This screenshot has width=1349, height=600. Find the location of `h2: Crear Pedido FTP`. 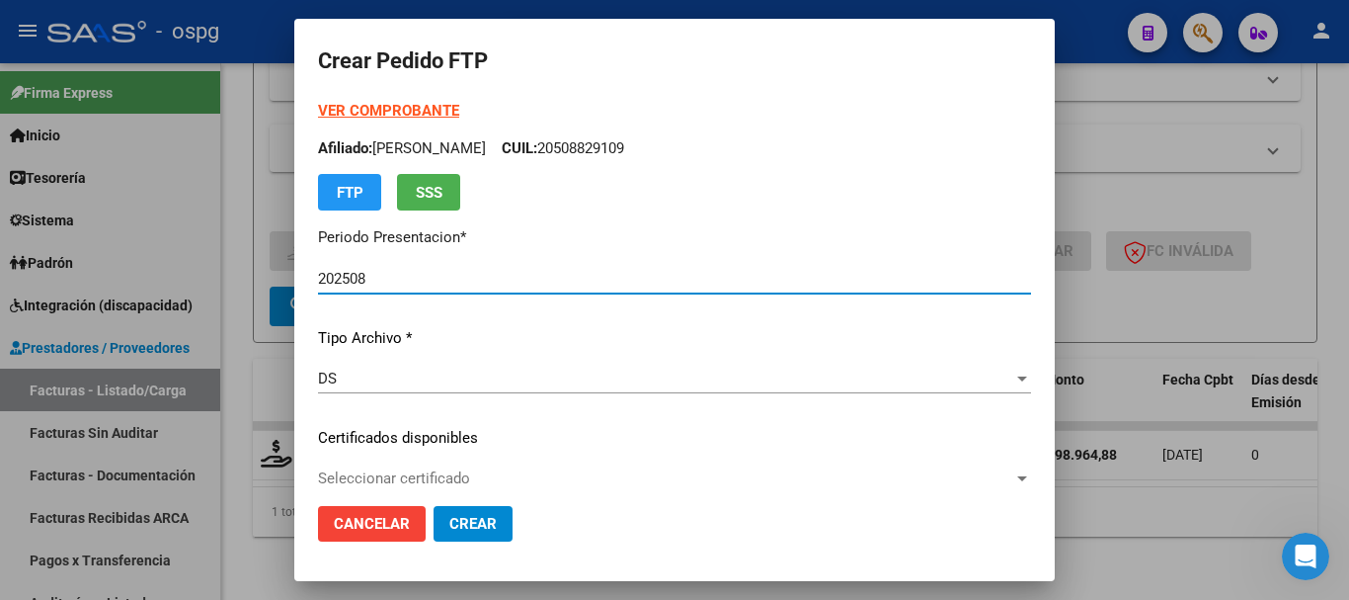

h2: Crear Pedido FTP is located at coordinates (675, 61).